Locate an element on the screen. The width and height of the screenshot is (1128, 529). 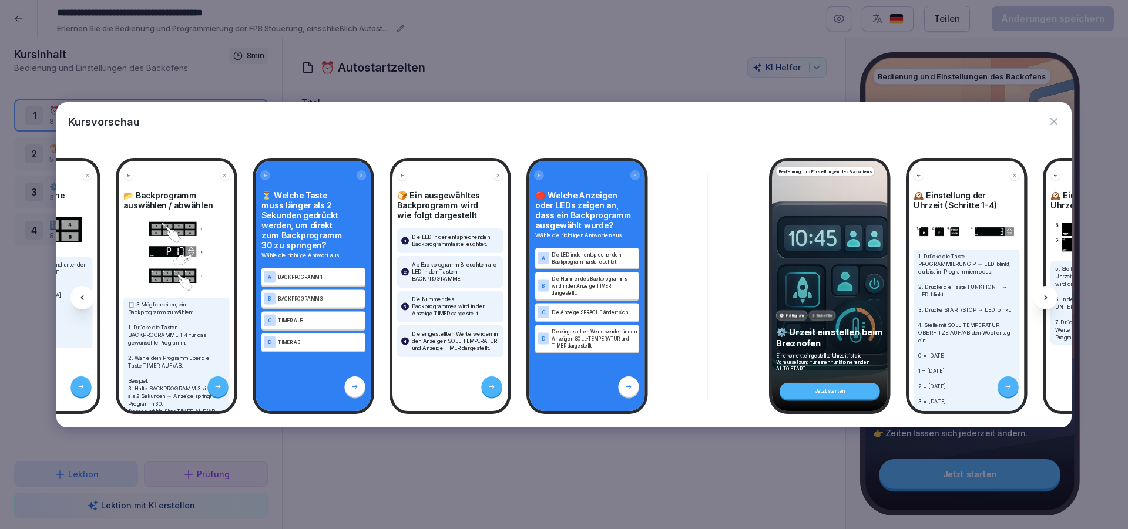
p: TIMER AB is located at coordinates (320, 342).